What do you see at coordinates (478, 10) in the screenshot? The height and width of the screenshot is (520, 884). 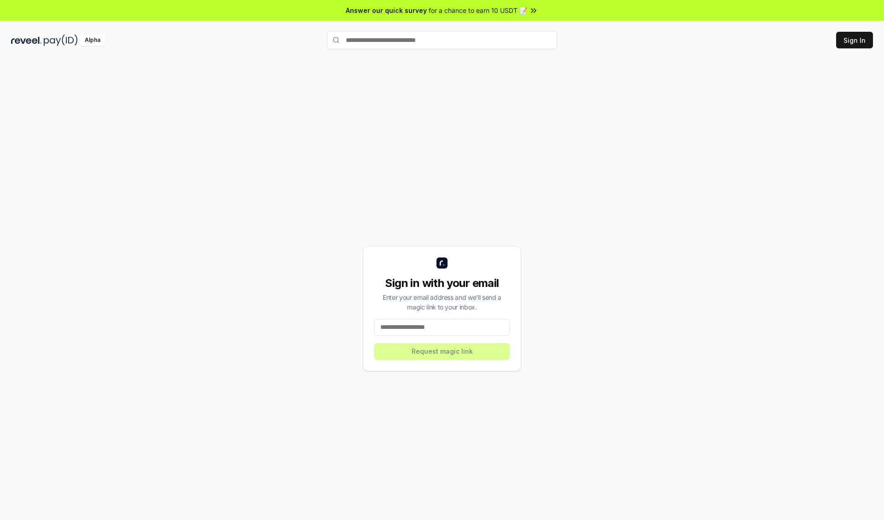 I see `span: for a chance to earn 10 USDT 📝` at bounding box center [478, 10].